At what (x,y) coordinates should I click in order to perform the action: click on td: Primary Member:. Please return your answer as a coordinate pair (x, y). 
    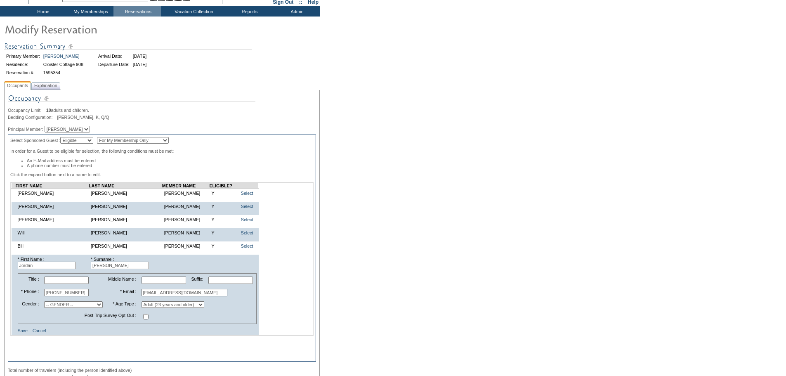
    Looking at the image, I should click on (23, 56).